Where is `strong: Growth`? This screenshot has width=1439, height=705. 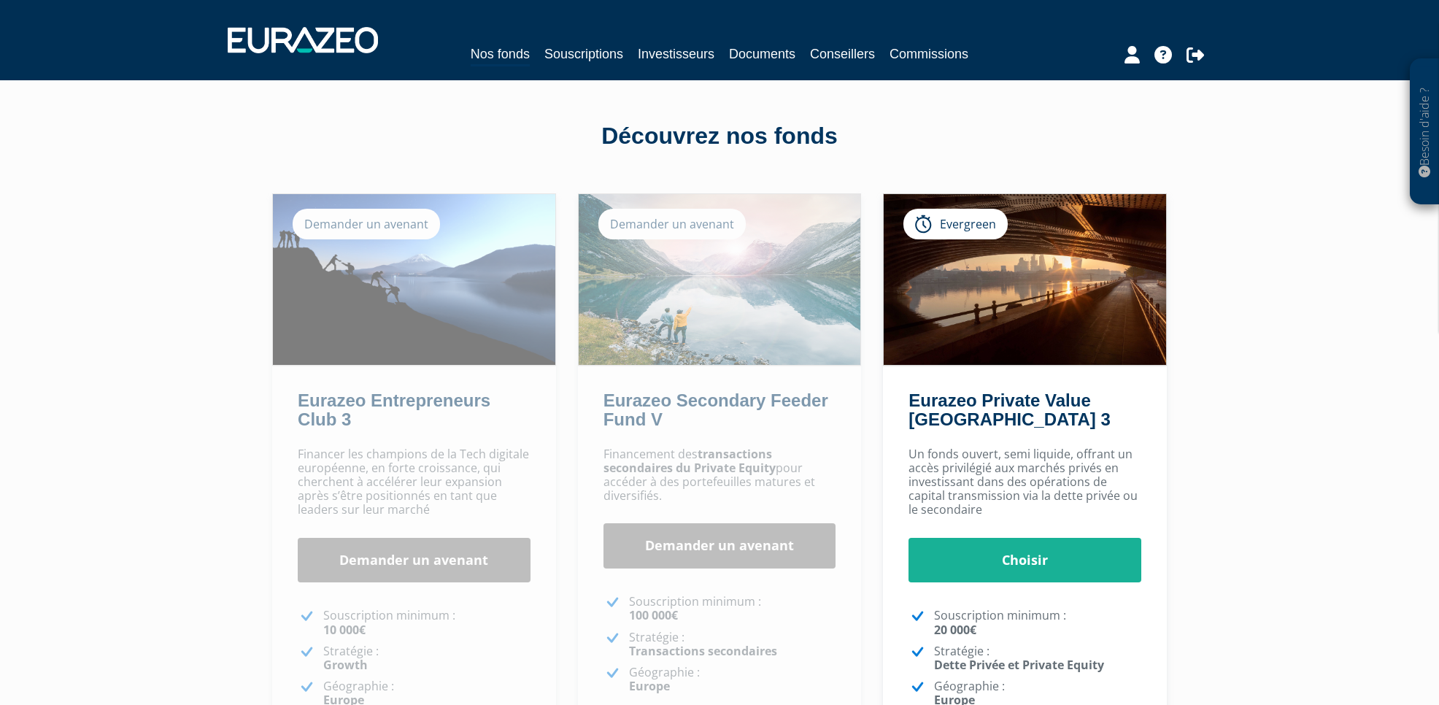 strong: Growth is located at coordinates (345, 665).